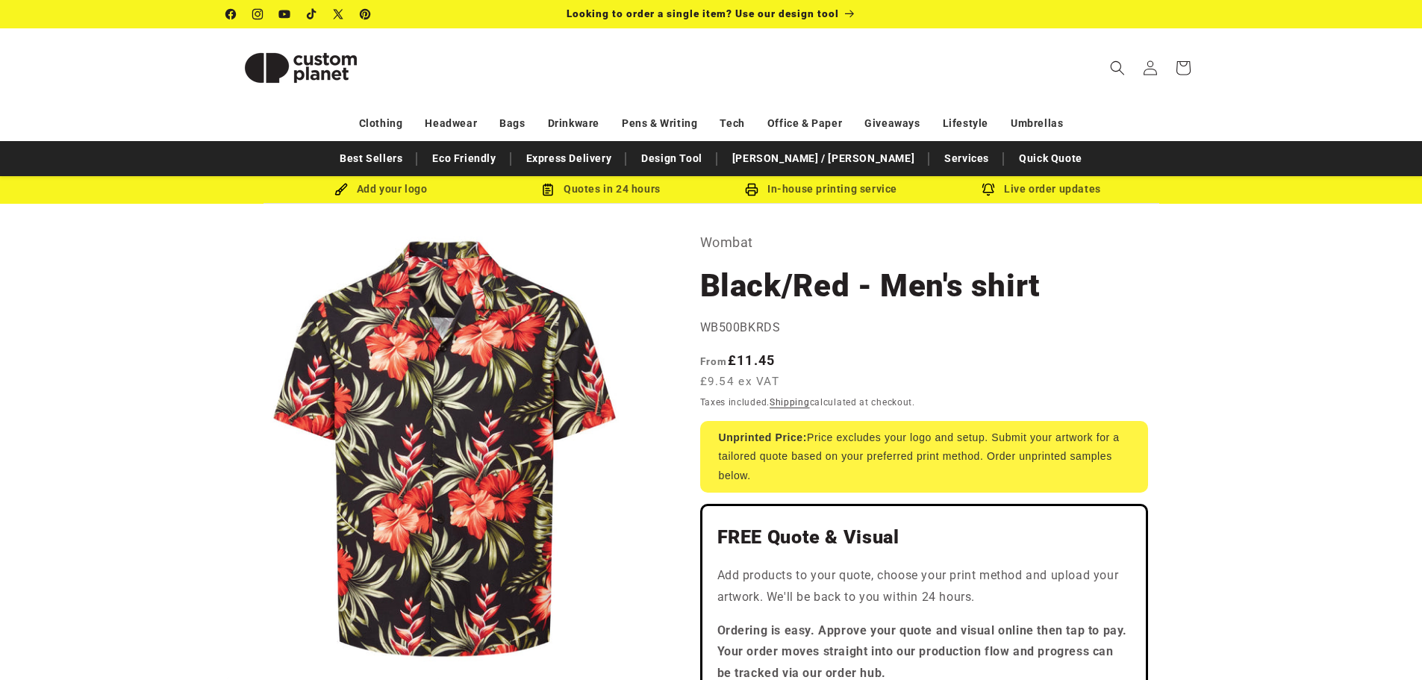 The width and height of the screenshot is (1422, 680). Describe the element at coordinates (1117, 68) in the screenshot. I see `summary: Search` at that location.